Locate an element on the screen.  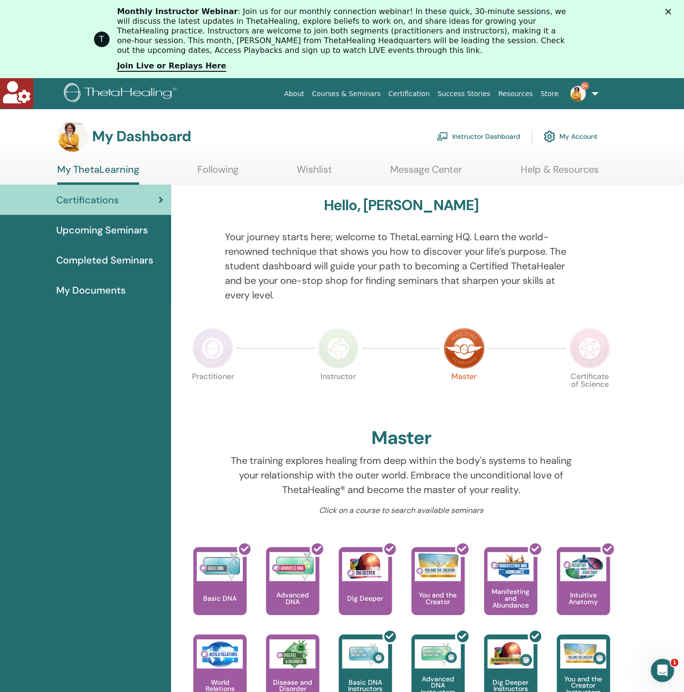
p: The training explores healing from deep within the body's systems to healing your relationship wi... is located at coordinates (401, 475).